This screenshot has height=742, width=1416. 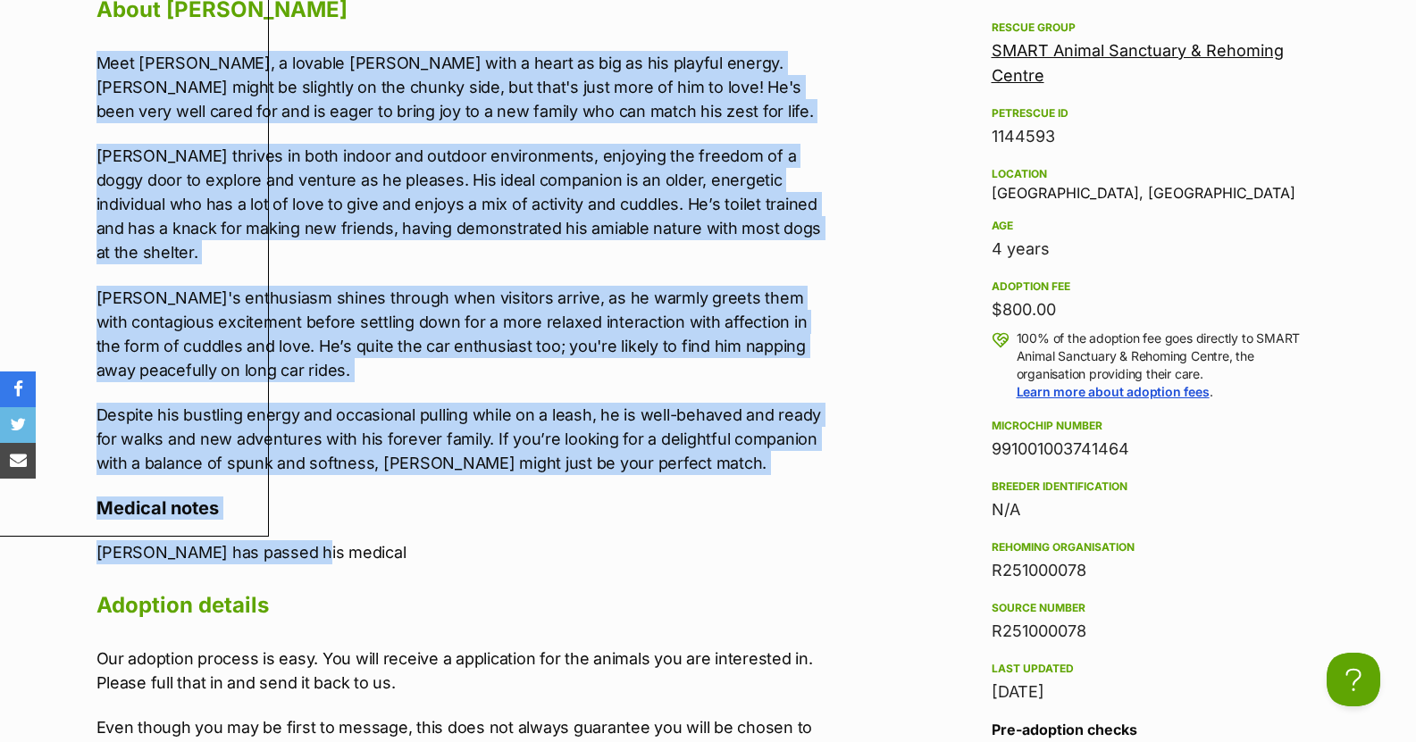 What do you see at coordinates (1151, 287) in the screenshot?
I see `div: Adoption fee` at bounding box center [1151, 287].